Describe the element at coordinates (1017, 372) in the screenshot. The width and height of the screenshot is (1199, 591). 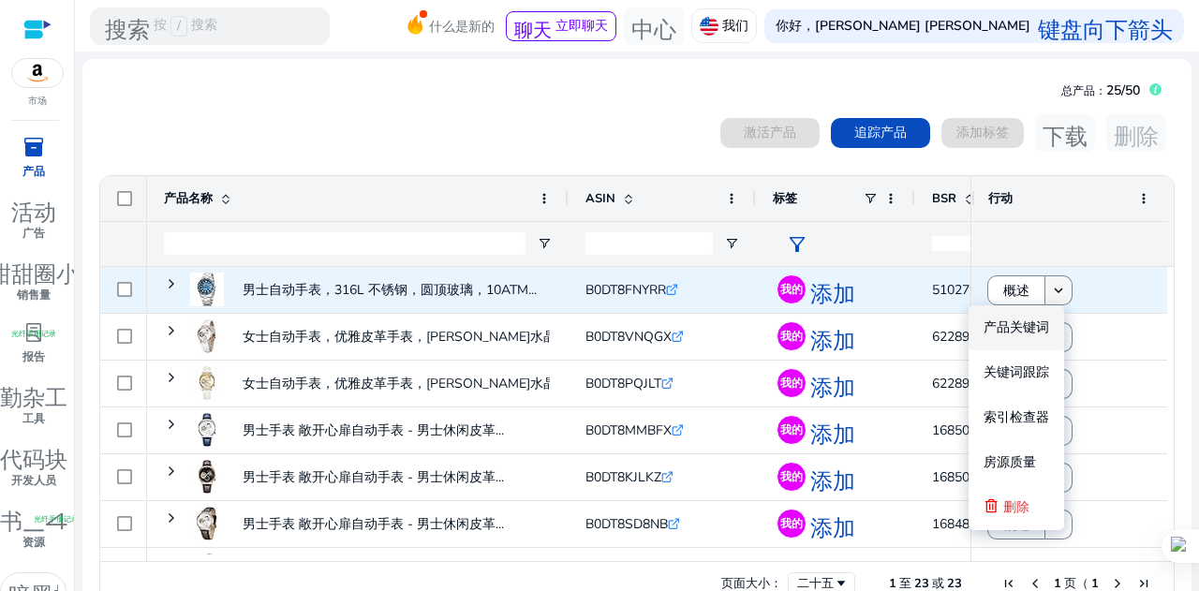
I see `font: 关键词跟踪` at that location.